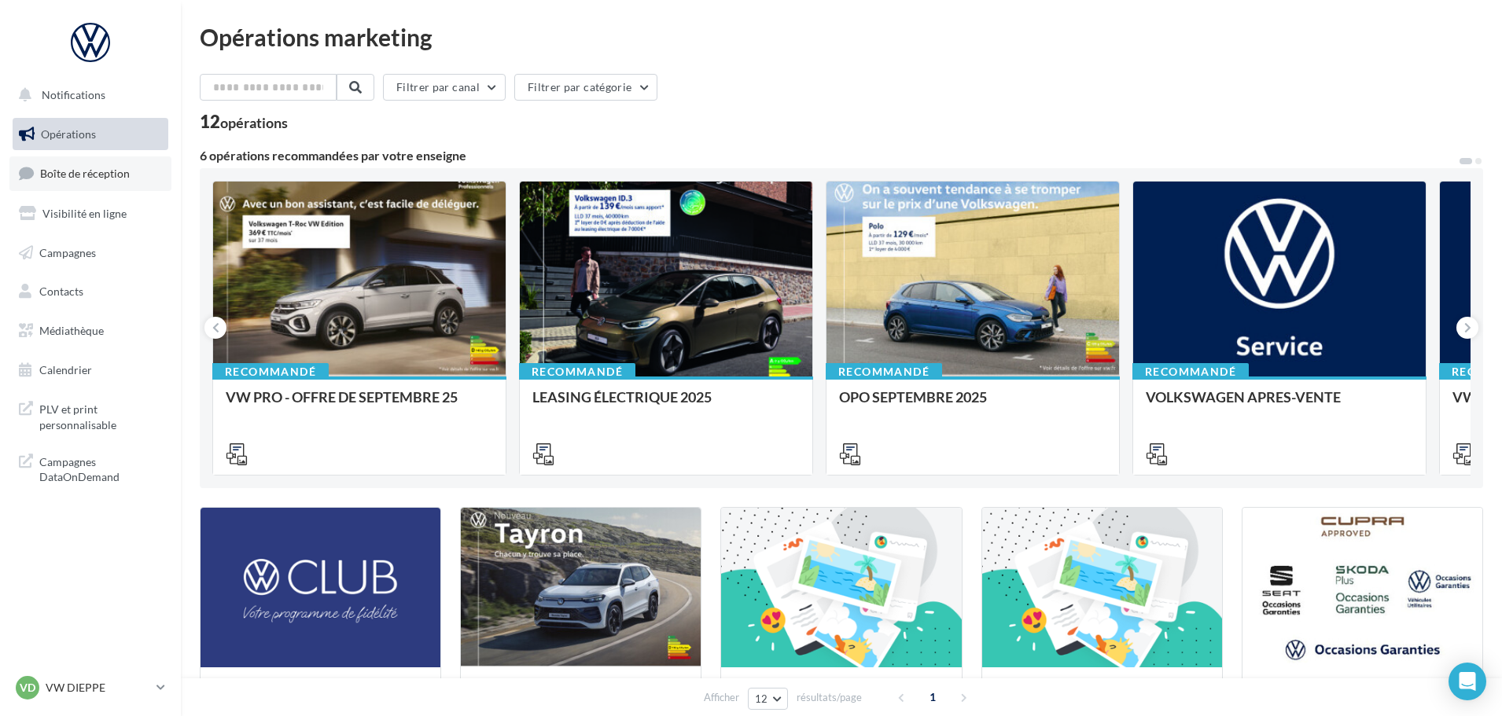  Describe the element at coordinates (73, 94) in the screenshot. I see `span: Notifications` at that location.